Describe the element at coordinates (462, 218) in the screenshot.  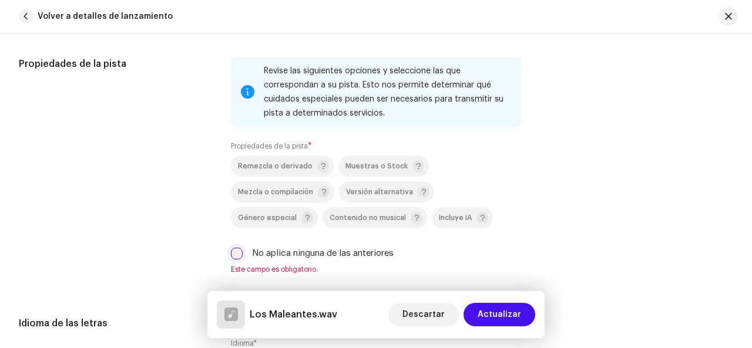
I see `p-togglebutton: Incluye IA` at that location.